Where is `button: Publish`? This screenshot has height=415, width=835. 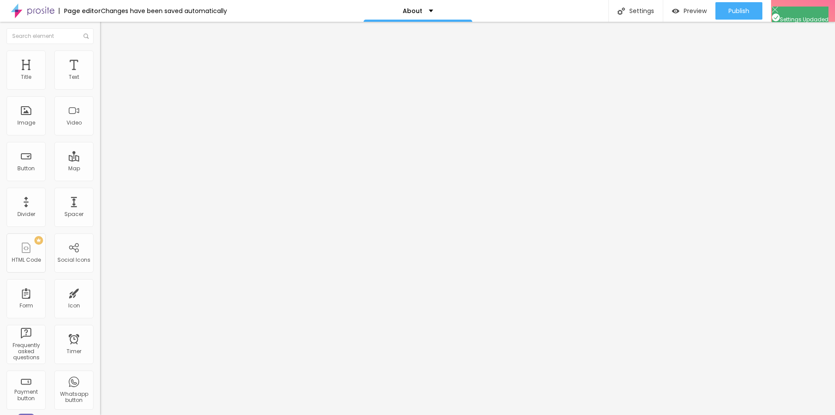 button: Publish is located at coordinates (739, 11).